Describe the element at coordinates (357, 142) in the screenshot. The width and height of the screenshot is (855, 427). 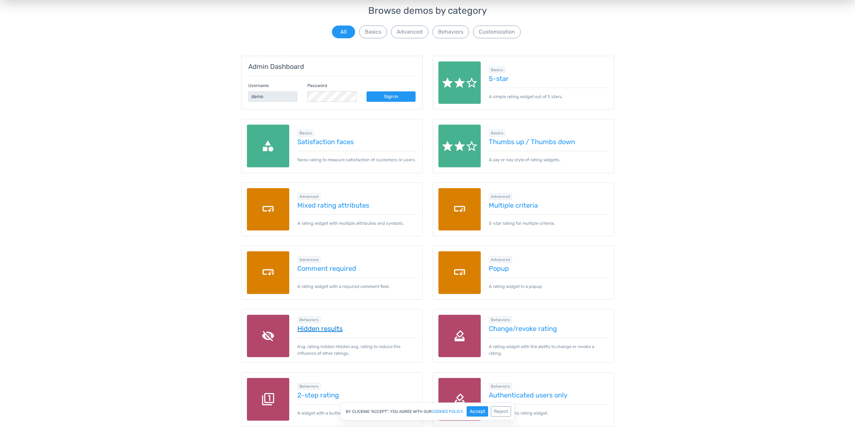
I see `a: Satisfaction faces` at that location.